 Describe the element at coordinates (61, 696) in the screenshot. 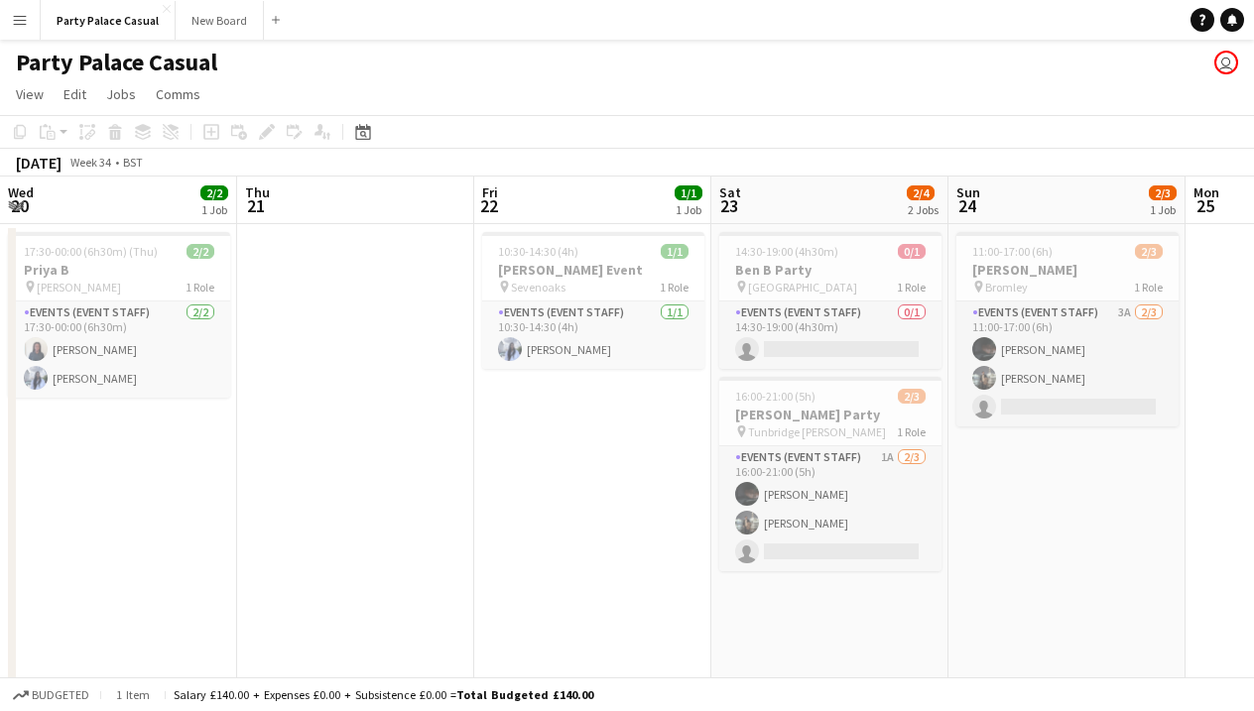

I see `span: Budgeted` at that location.